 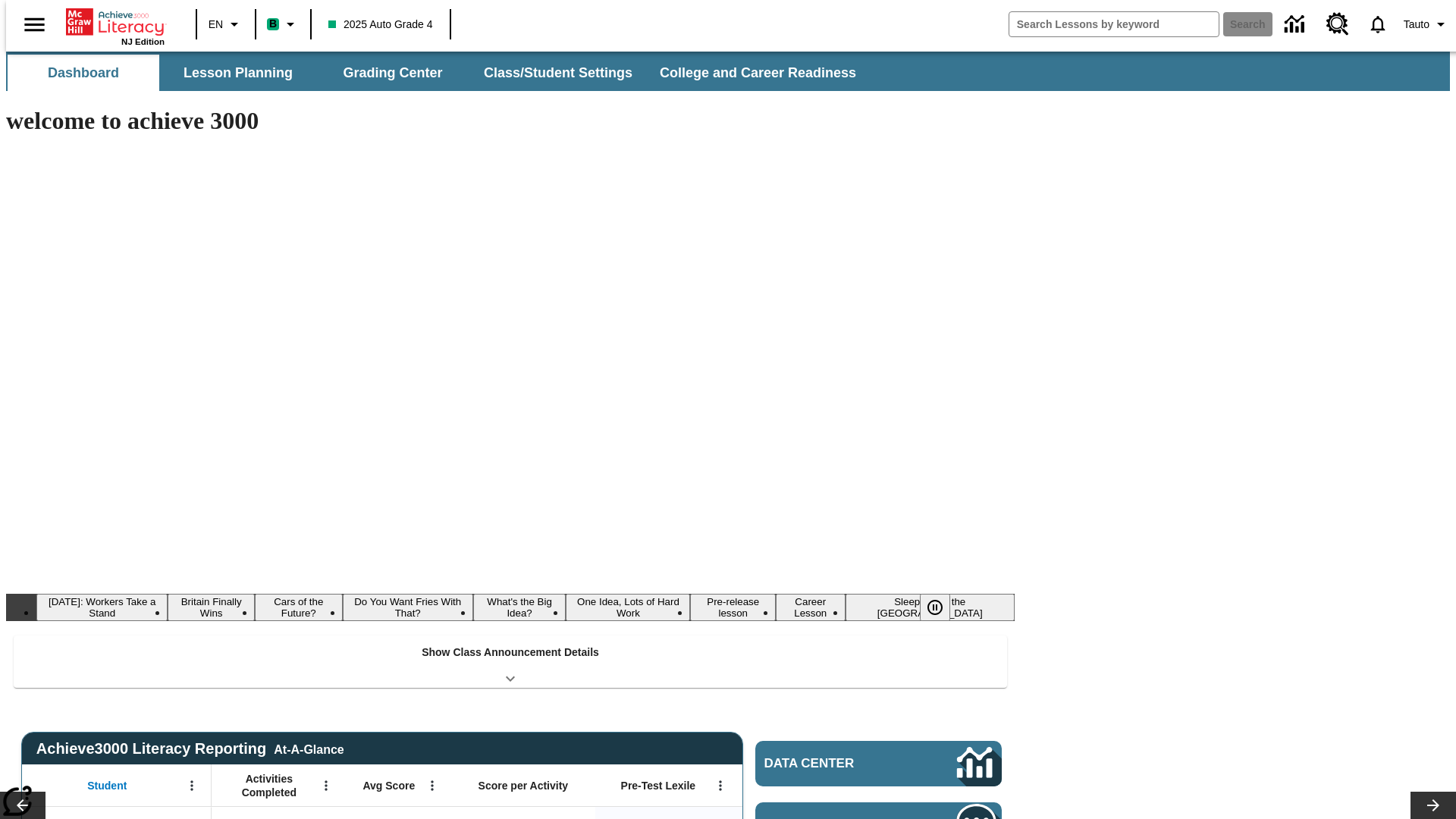 What do you see at coordinates (190, 748) in the screenshot?
I see `span: Achieve3000 Literacy Reporting` at bounding box center [190, 748].